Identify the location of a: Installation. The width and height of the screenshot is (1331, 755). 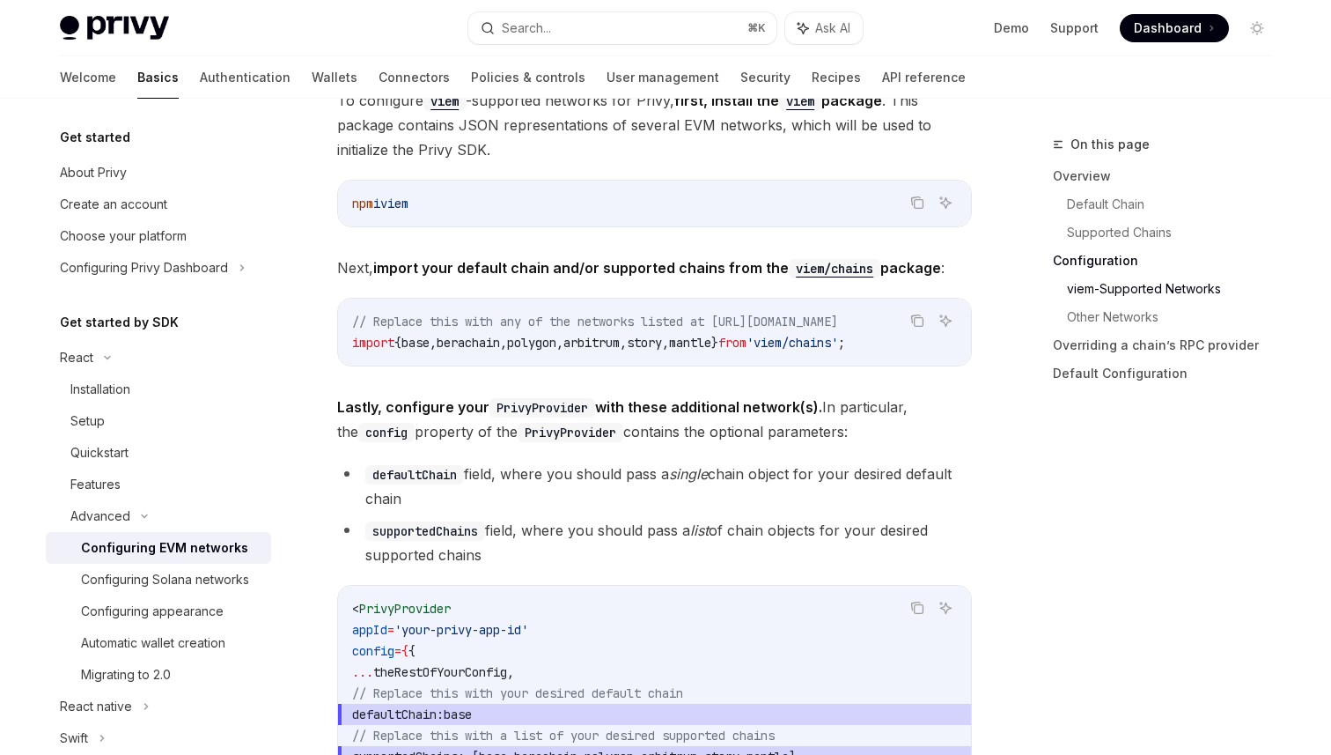
(158, 389).